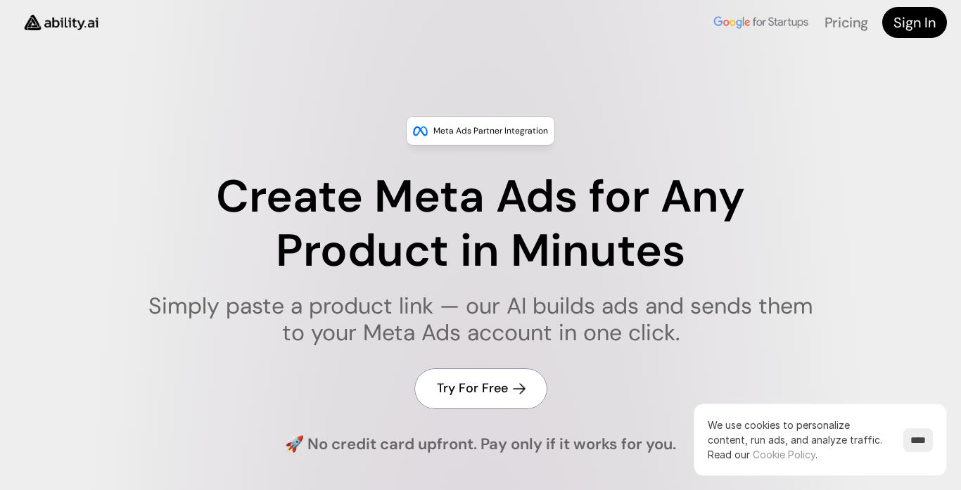 Image resolution: width=961 pixels, height=490 pixels. Describe the element at coordinates (480, 388) in the screenshot. I see `a: Try For Free` at that location.